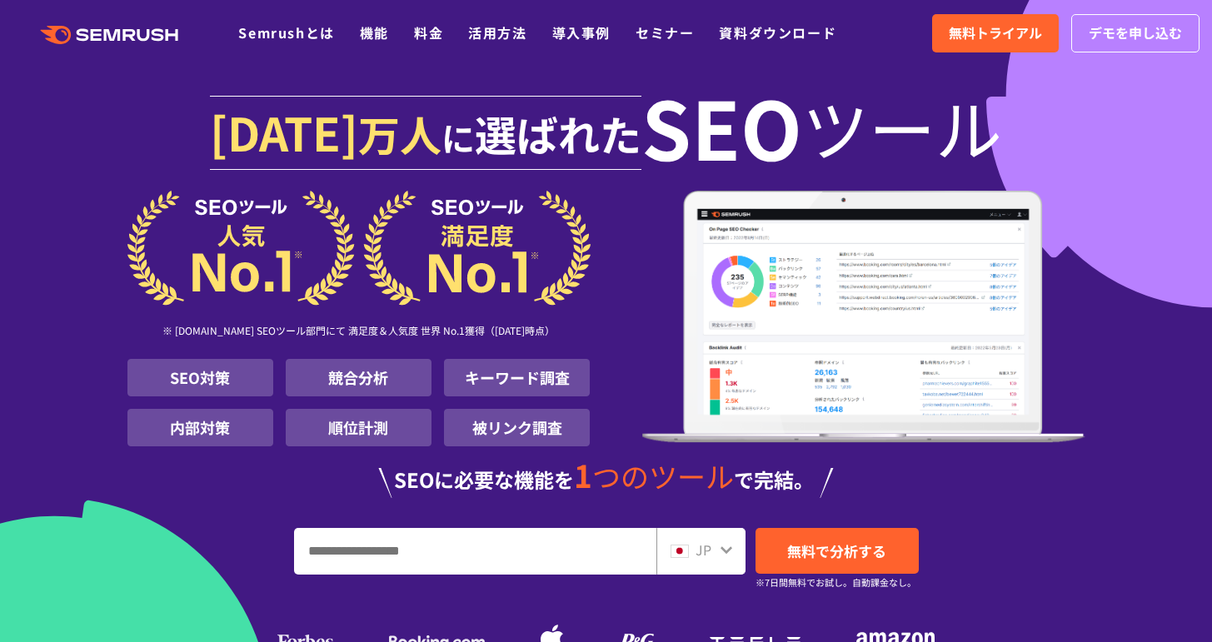 This screenshot has width=1212, height=642. What do you see at coordinates (400, 133) in the screenshot?
I see `span: 万人` at bounding box center [400, 133].